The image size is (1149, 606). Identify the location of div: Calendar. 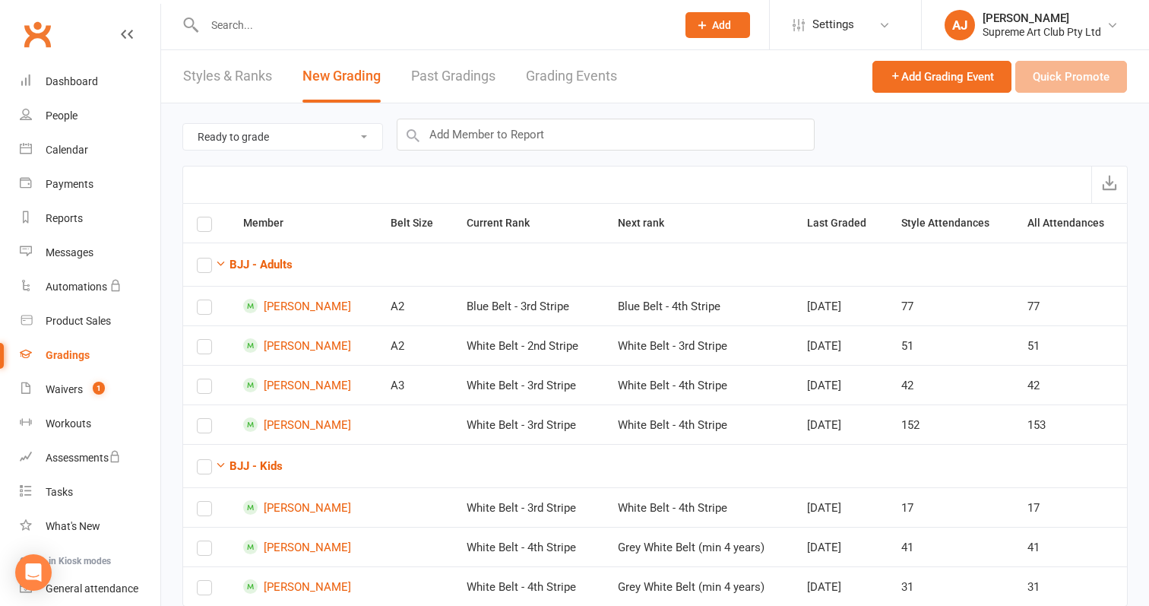
(67, 150).